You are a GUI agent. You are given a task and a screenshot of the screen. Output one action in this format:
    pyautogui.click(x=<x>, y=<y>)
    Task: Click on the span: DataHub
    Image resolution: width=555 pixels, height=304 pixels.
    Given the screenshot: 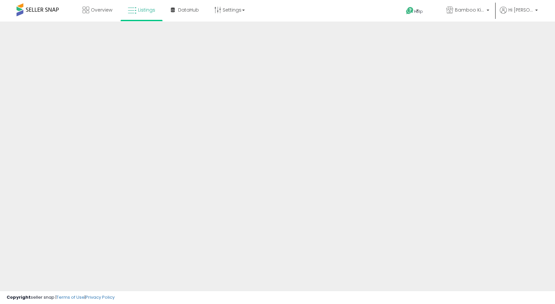 What is the action you would take?
    pyautogui.click(x=188, y=10)
    